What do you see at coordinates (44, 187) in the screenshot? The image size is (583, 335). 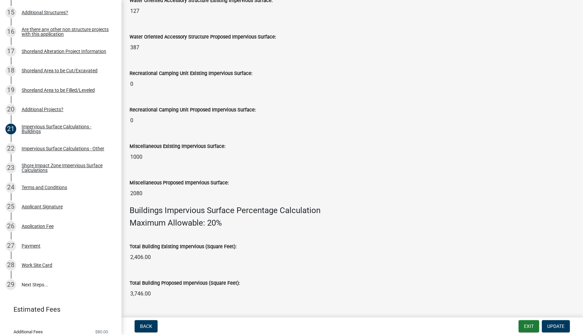 I see `div: Terms and Conditions` at bounding box center [44, 187].